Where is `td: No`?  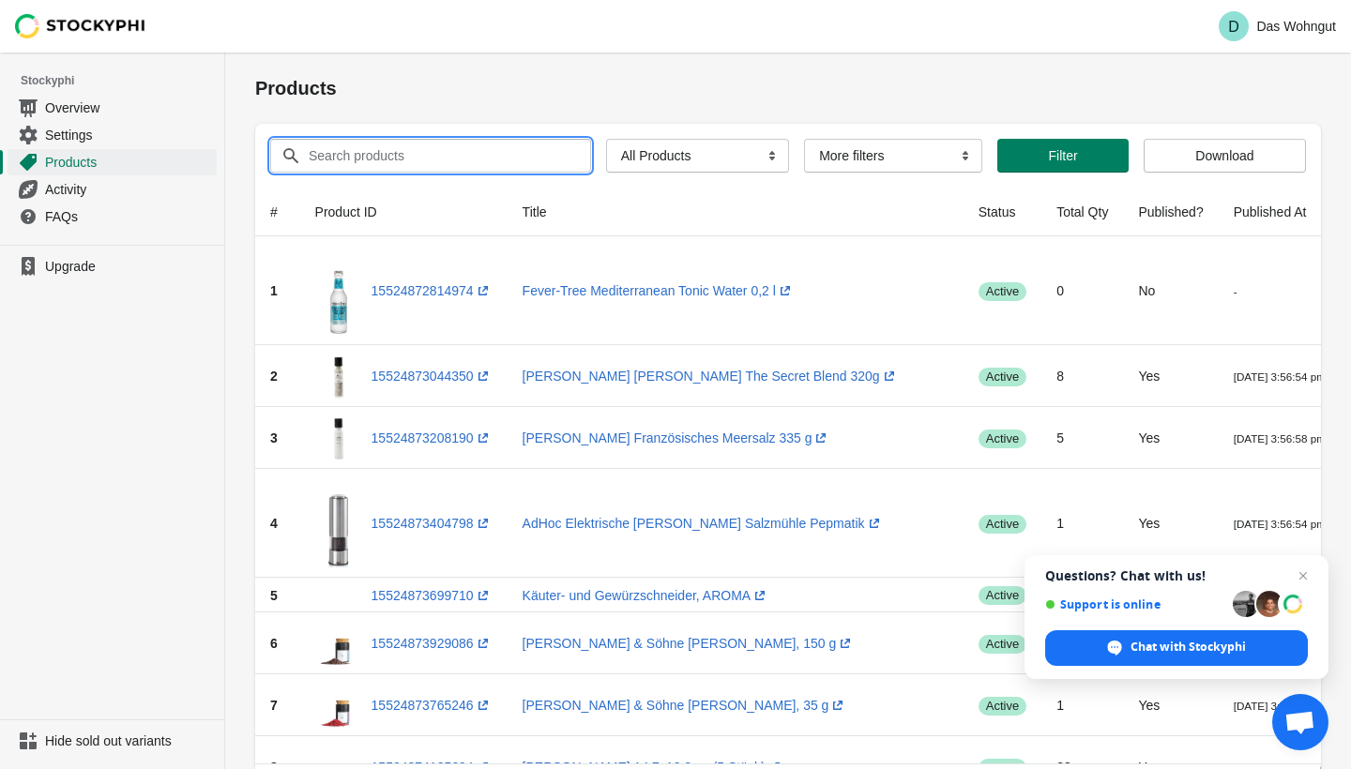 td: No is located at coordinates (1170, 291).